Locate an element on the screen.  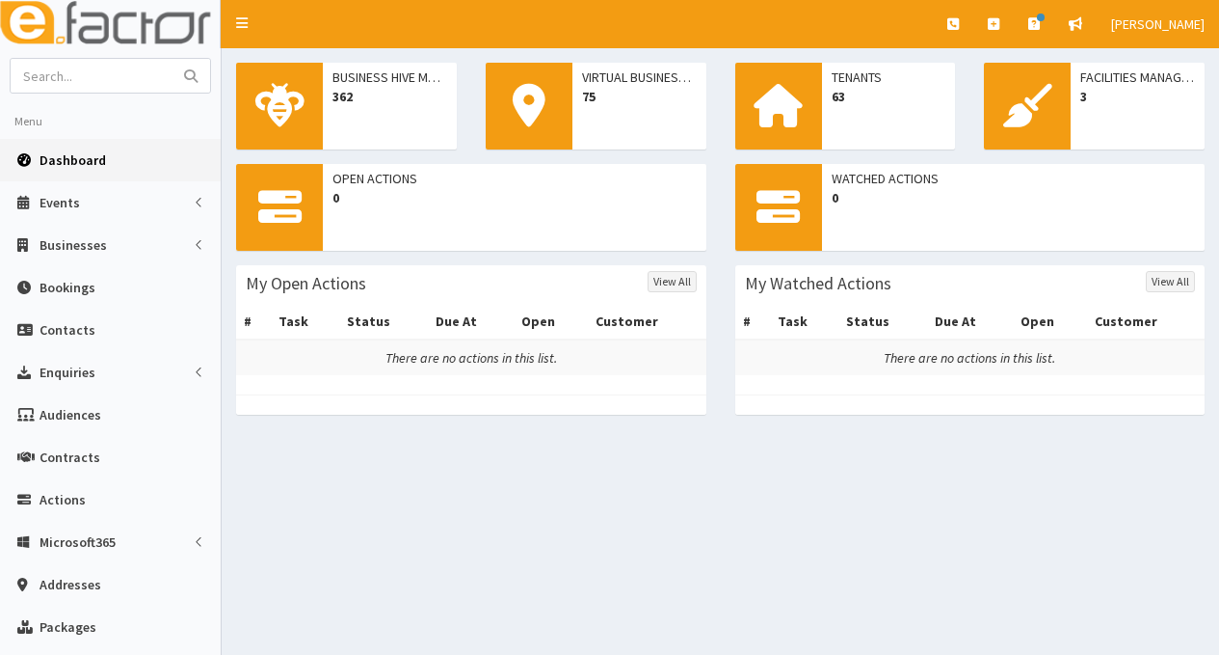
span: 75 is located at coordinates (639, 96).